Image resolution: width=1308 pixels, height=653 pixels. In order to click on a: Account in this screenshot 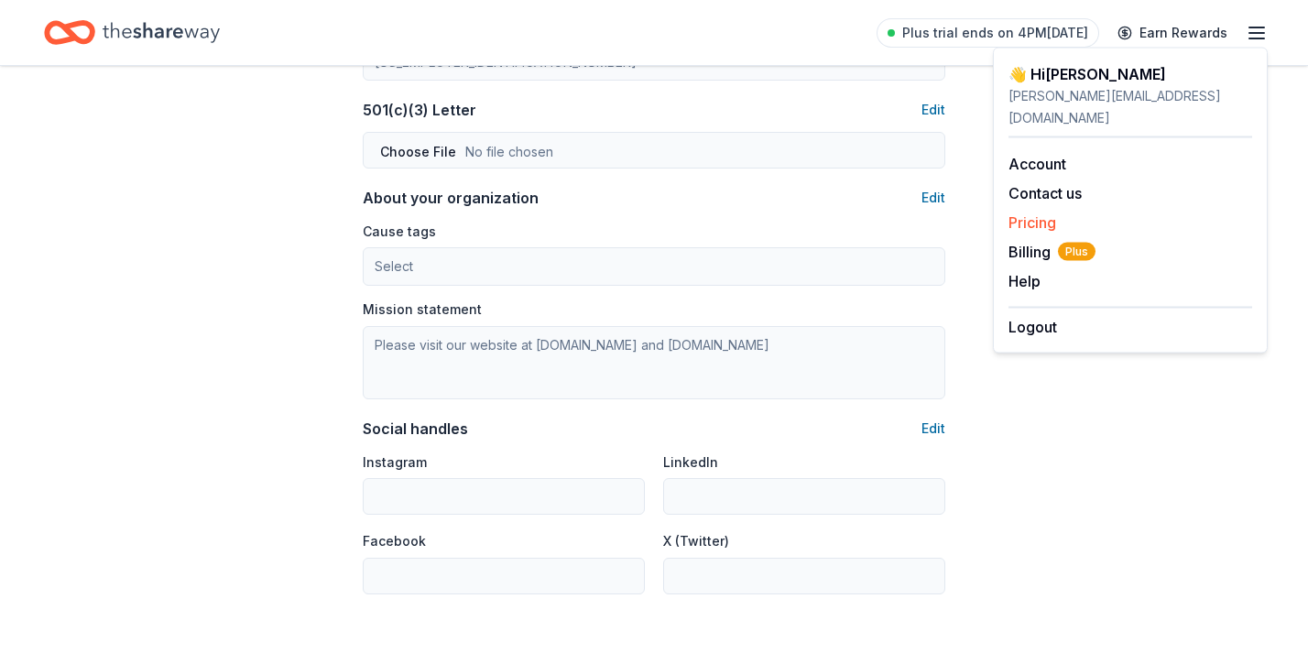, I will do `click(1037, 164)`.